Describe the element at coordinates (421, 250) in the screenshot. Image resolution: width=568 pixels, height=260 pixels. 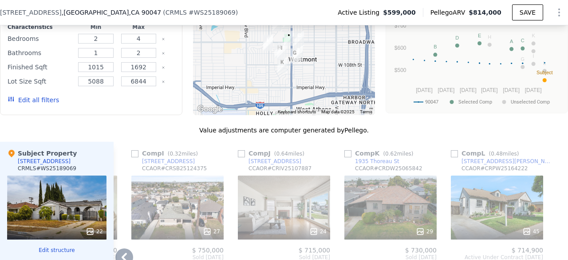
I see `span: $ 730,000` at that location.